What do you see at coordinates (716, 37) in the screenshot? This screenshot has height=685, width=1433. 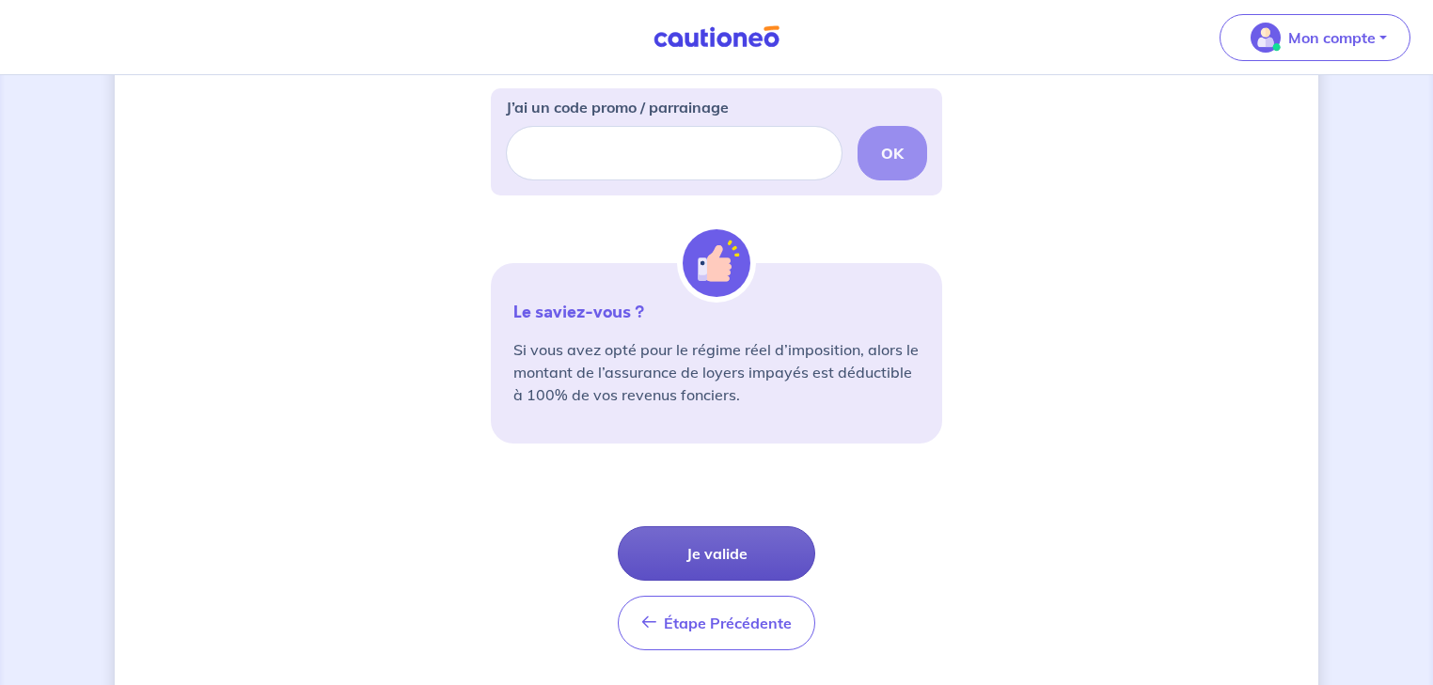 I see `img: Cautioneo` at bounding box center [716, 37].